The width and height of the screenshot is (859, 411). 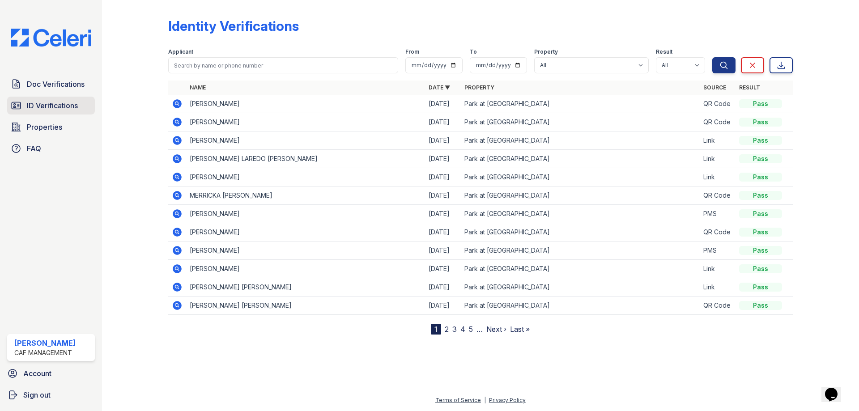 What do you see at coordinates (37, 395) in the screenshot?
I see `span: Sign out` at bounding box center [37, 395].